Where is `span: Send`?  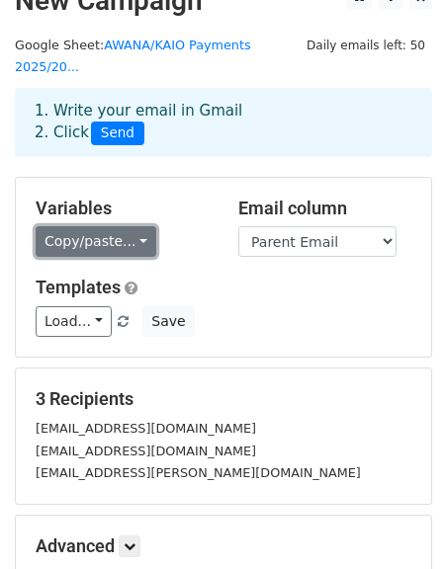 span: Send is located at coordinates (118, 133).